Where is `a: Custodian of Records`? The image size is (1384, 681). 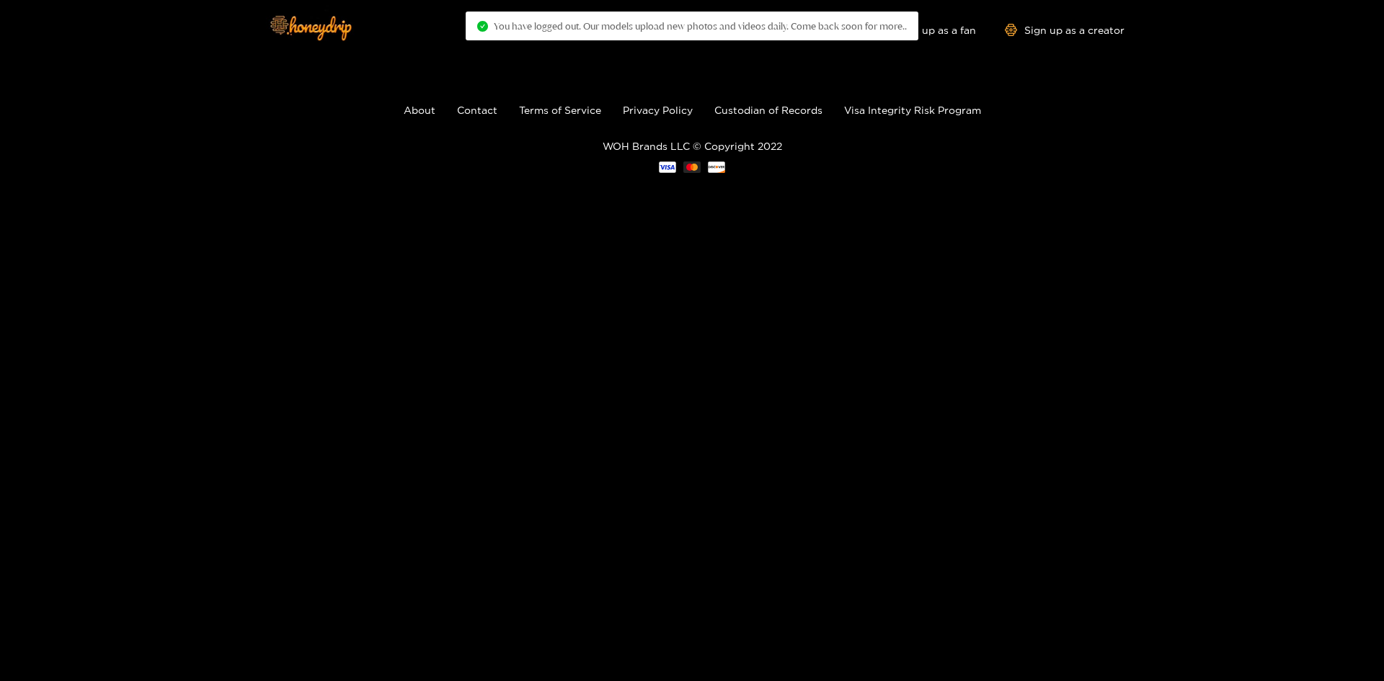
a: Custodian of Records is located at coordinates (768, 110).